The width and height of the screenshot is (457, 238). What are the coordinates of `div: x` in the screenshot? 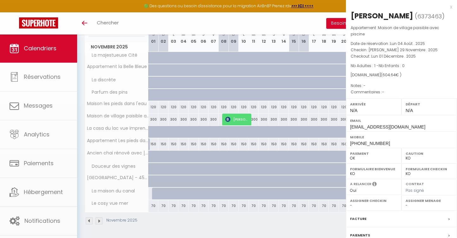 It's located at (399, 7).